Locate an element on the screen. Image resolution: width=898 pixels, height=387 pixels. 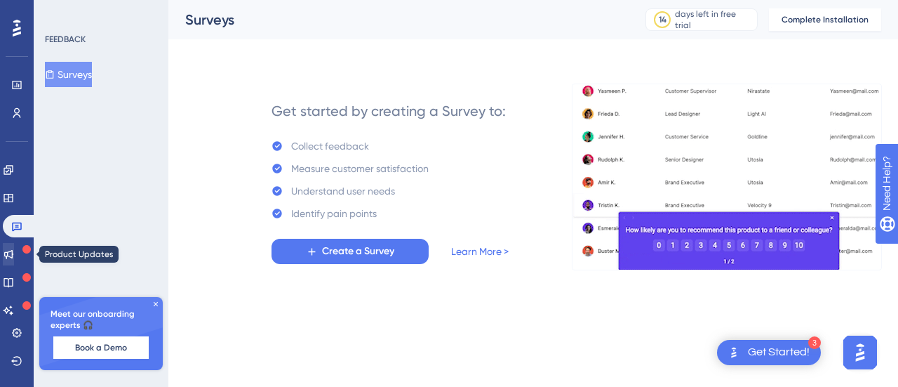
button: Create a Survey is located at coordinates (350, 251).